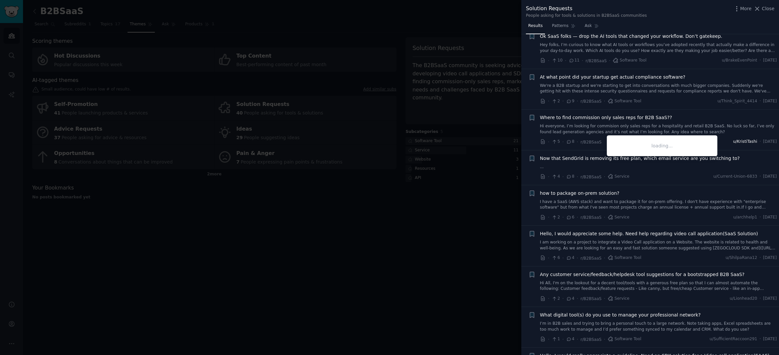 The height and width of the screenshot is (355, 779). Describe the element at coordinates (659, 245) in the screenshot. I see `a: I am working on a project to integrate a Video Call application on a Website. The website is rela...` at that location.